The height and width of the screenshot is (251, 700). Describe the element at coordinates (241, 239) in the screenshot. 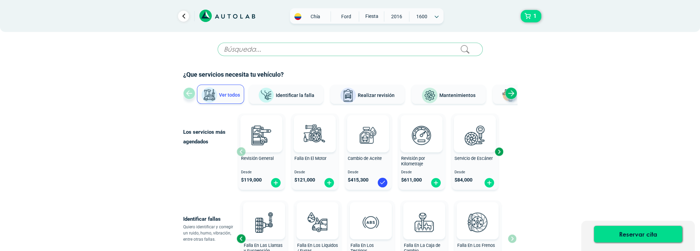

I see `div: Previous slide` at that location.